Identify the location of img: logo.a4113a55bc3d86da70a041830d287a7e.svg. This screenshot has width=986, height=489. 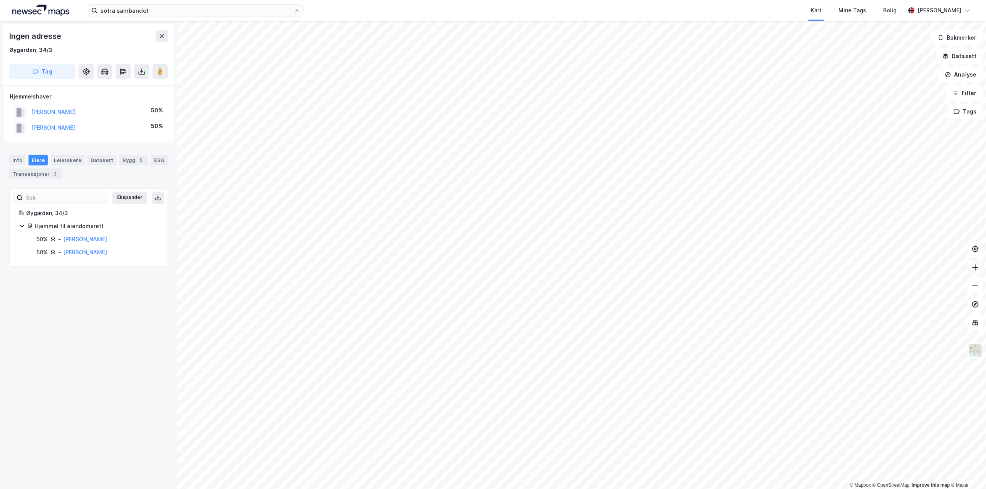
(41, 10).